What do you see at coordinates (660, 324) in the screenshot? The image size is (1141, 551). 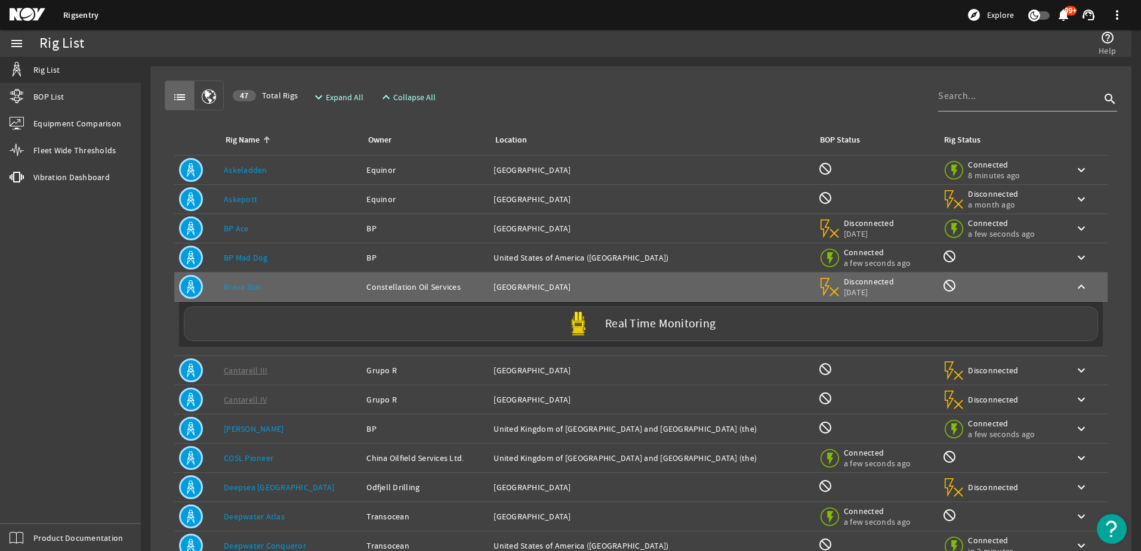 I see `label: Real Time Monitoring` at bounding box center [660, 324].